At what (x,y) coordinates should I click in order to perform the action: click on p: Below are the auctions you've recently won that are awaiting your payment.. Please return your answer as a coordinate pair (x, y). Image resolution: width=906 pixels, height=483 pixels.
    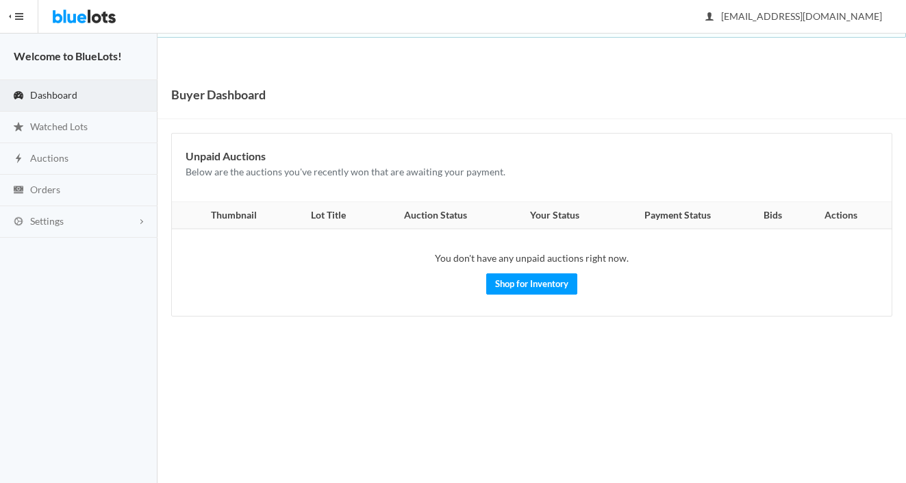
    Looking at the image, I should click on (532, 172).